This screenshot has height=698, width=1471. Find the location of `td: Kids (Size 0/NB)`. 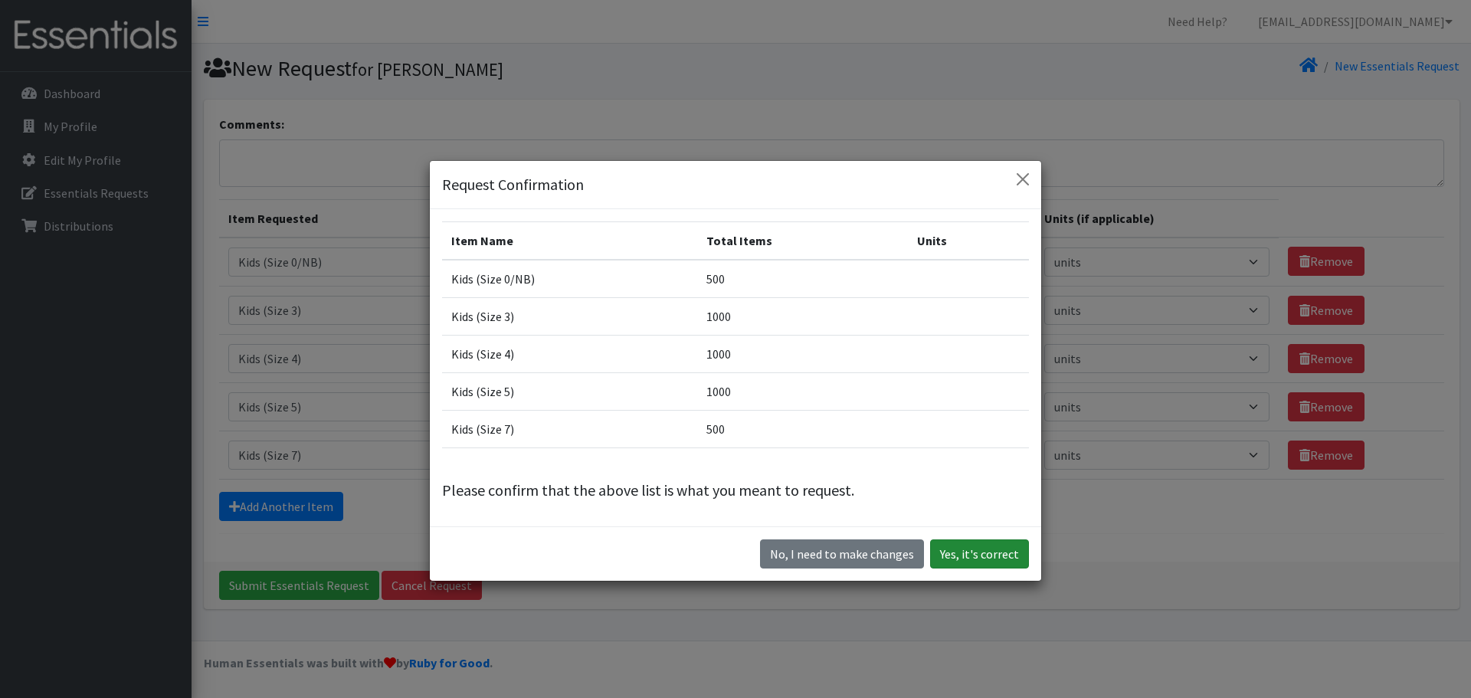

td: Kids (Size 0/NB) is located at coordinates (569, 279).